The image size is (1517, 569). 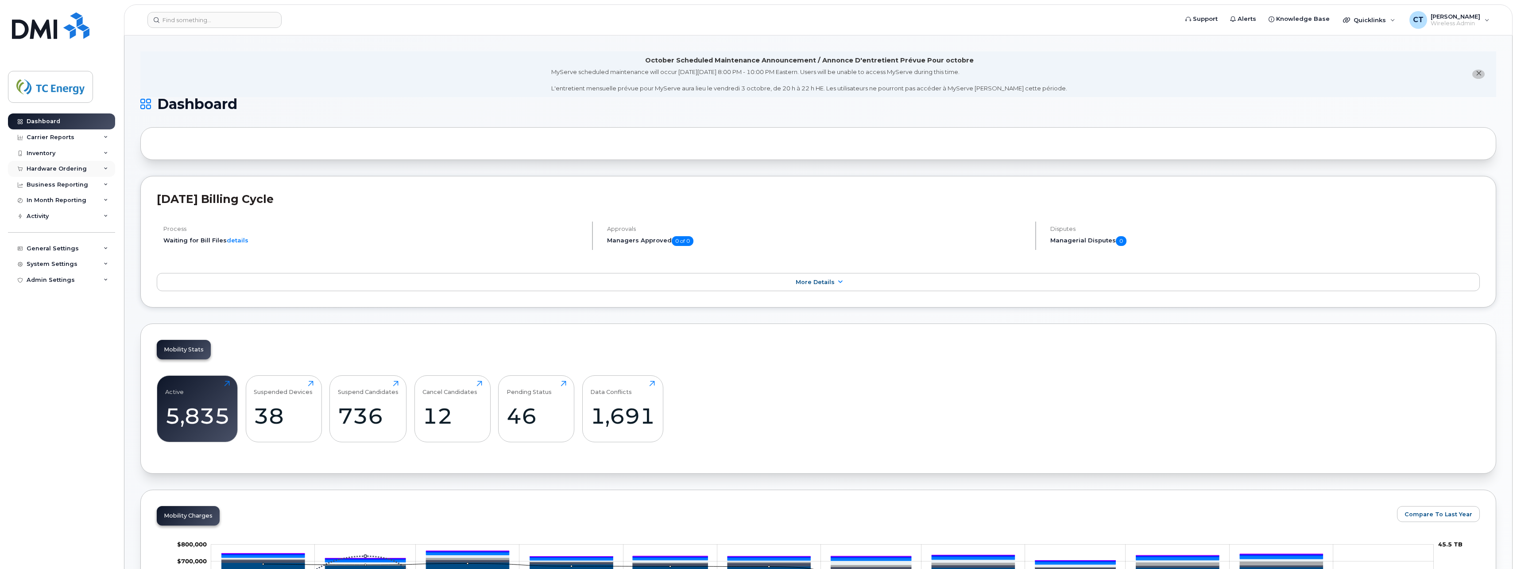 I want to click on li: Waiting for Bill Files, so click(x=374, y=240).